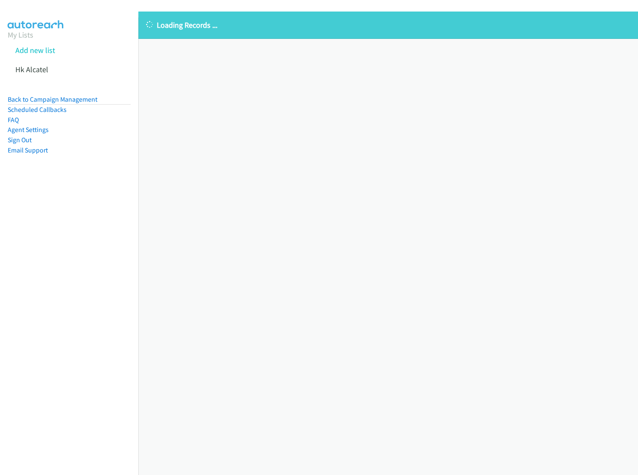  What do you see at coordinates (32, 69) in the screenshot?
I see `a: Hk Alcatel` at bounding box center [32, 69].